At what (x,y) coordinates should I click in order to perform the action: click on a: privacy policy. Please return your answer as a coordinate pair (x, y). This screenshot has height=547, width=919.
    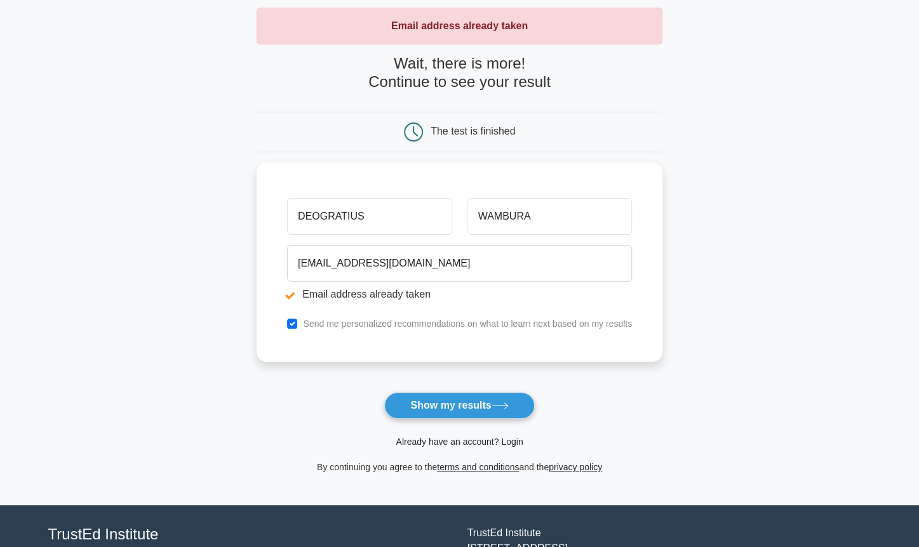
    Looking at the image, I should click on (575, 467).